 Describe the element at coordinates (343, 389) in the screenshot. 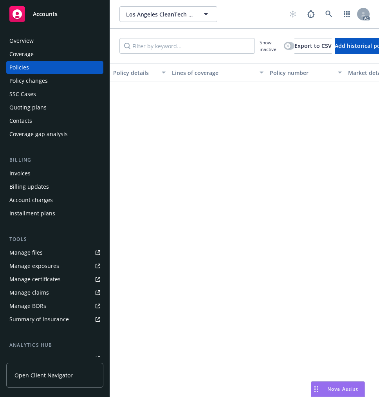

I see `span: Nova Assist` at that location.